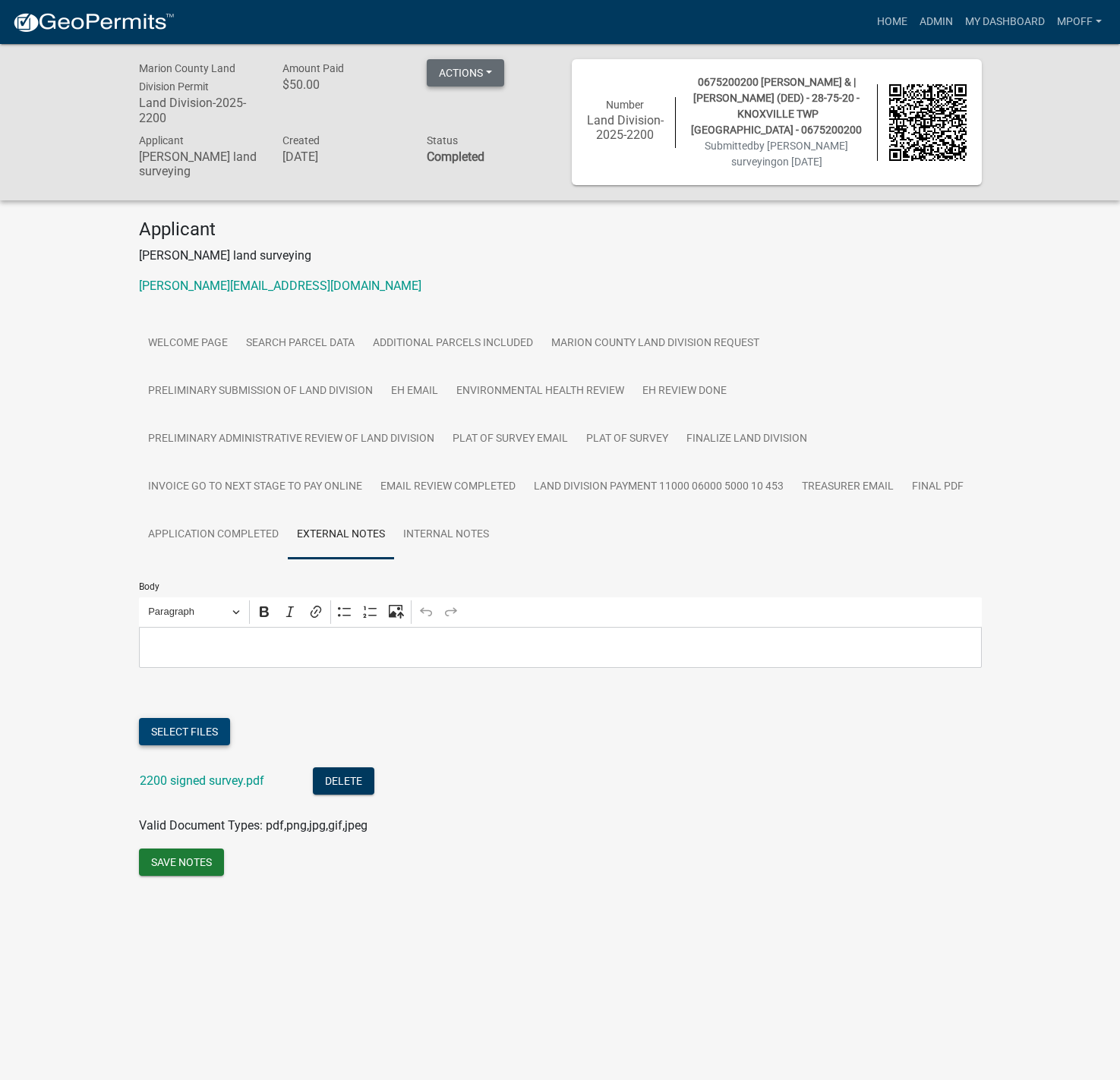  Describe the element at coordinates (188, 612) in the screenshot. I see `span: Paragraph` at that location.